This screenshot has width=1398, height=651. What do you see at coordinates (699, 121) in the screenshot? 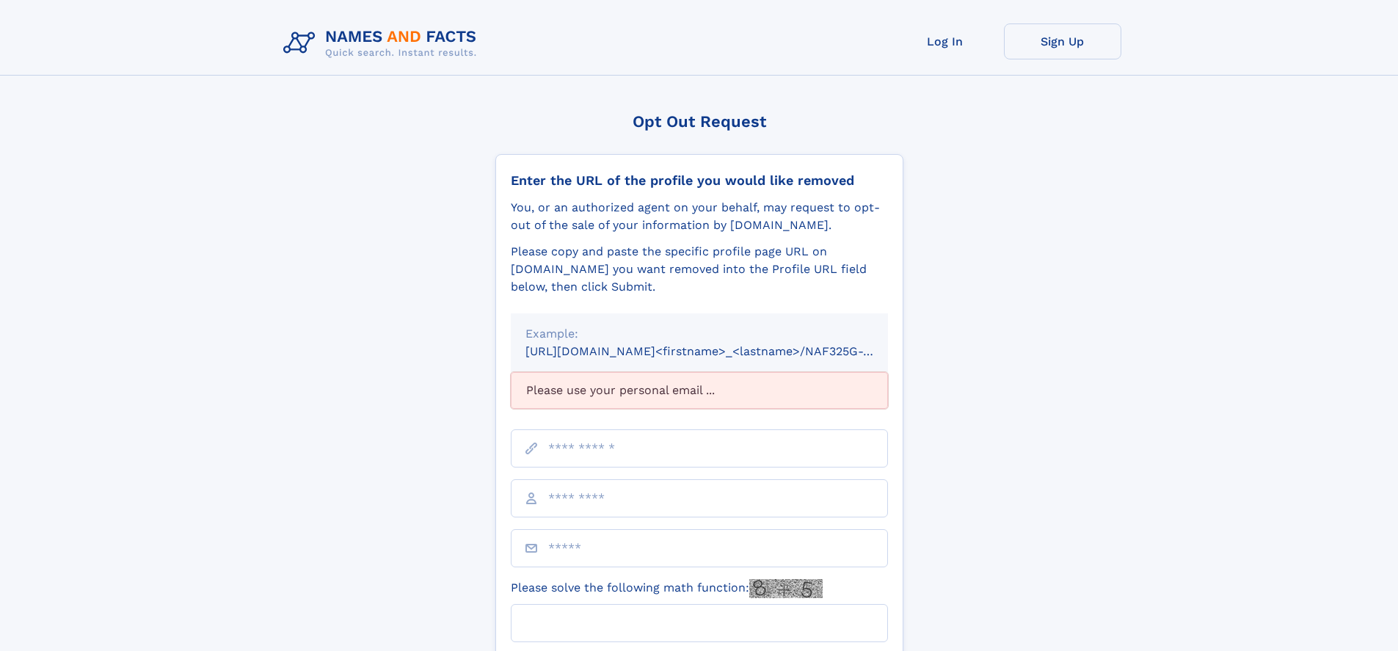
I see `div: Opt Out Request` at bounding box center [699, 121].